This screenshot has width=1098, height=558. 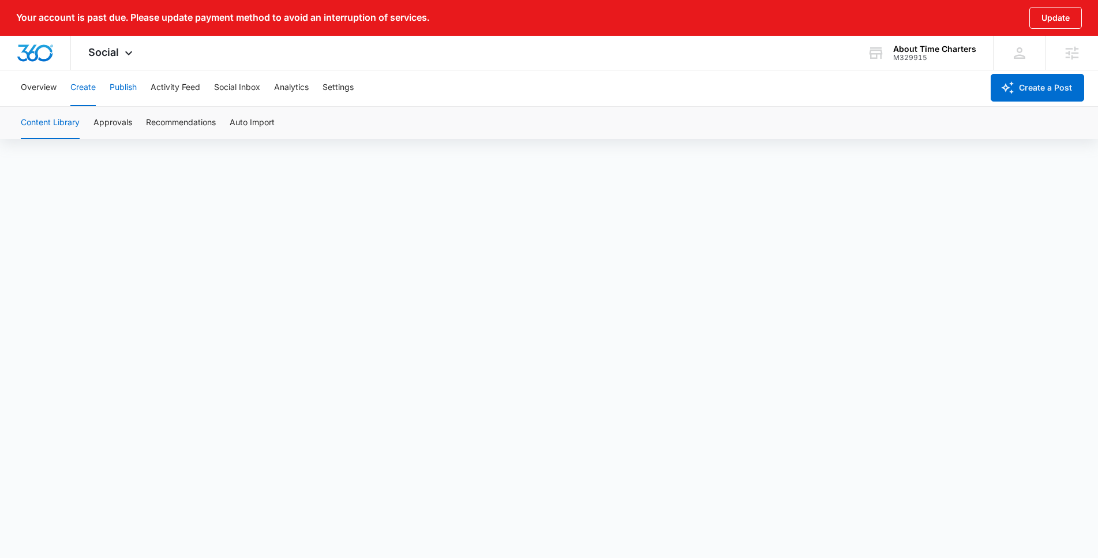 I want to click on div: account name, so click(x=935, y=49).